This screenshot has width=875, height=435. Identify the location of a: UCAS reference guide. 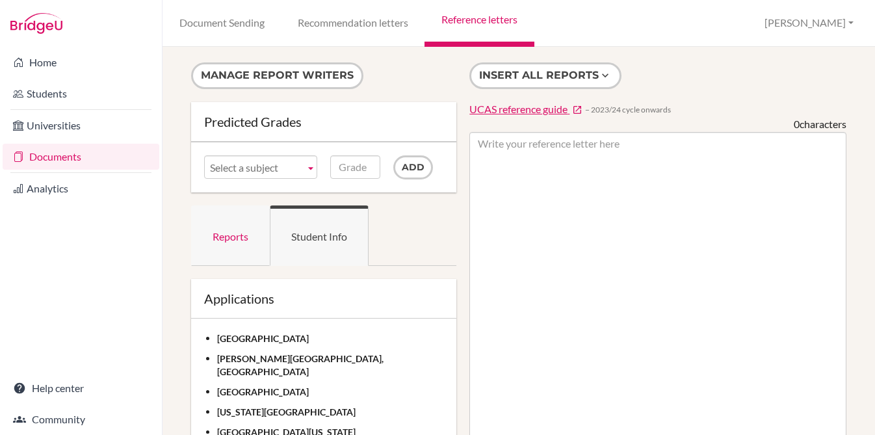
(526, 109).